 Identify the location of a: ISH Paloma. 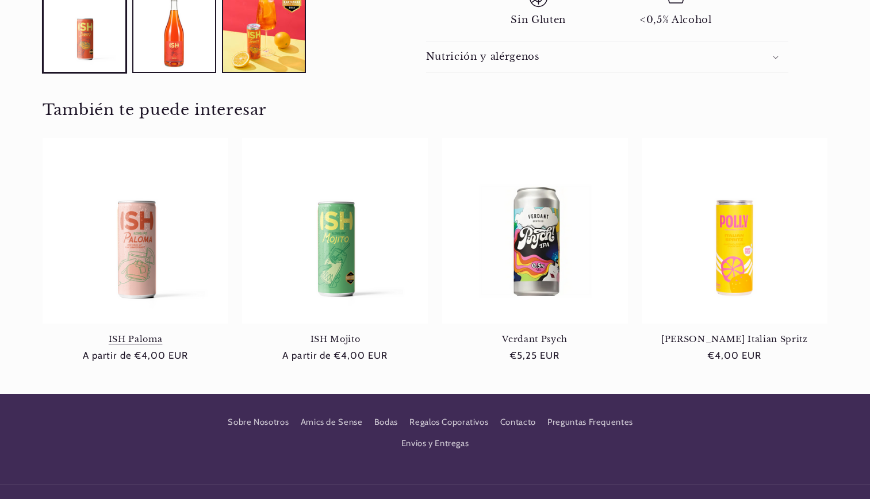
(135, 339).